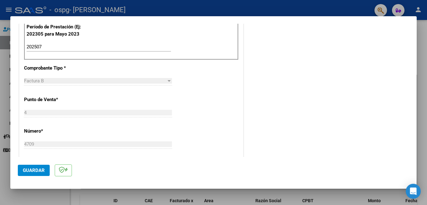 The height and width of the screenshot is (205, 427). Describe the element at coordinates (56, 131) in the screenshot. I see `p: Número` at that location.